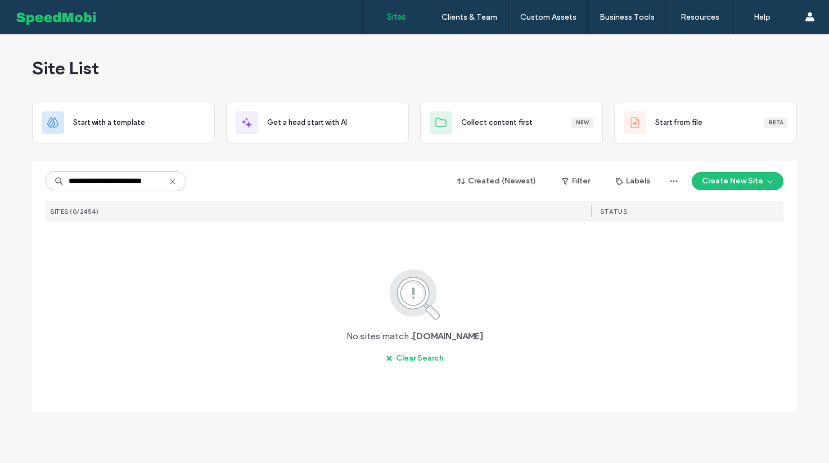  I want to click on div: Get a head start with AI, so click(317, 123).